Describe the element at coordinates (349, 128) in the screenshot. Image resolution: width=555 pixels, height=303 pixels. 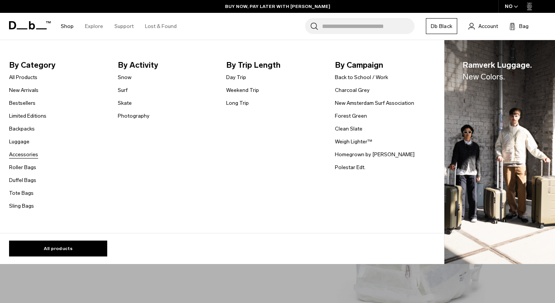
I see `a: Clean Slate` at that location.